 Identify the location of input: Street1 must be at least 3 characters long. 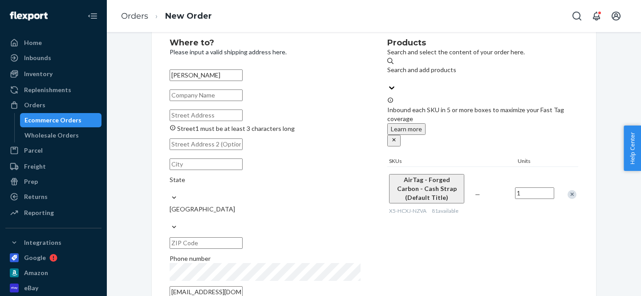
(206, 115).